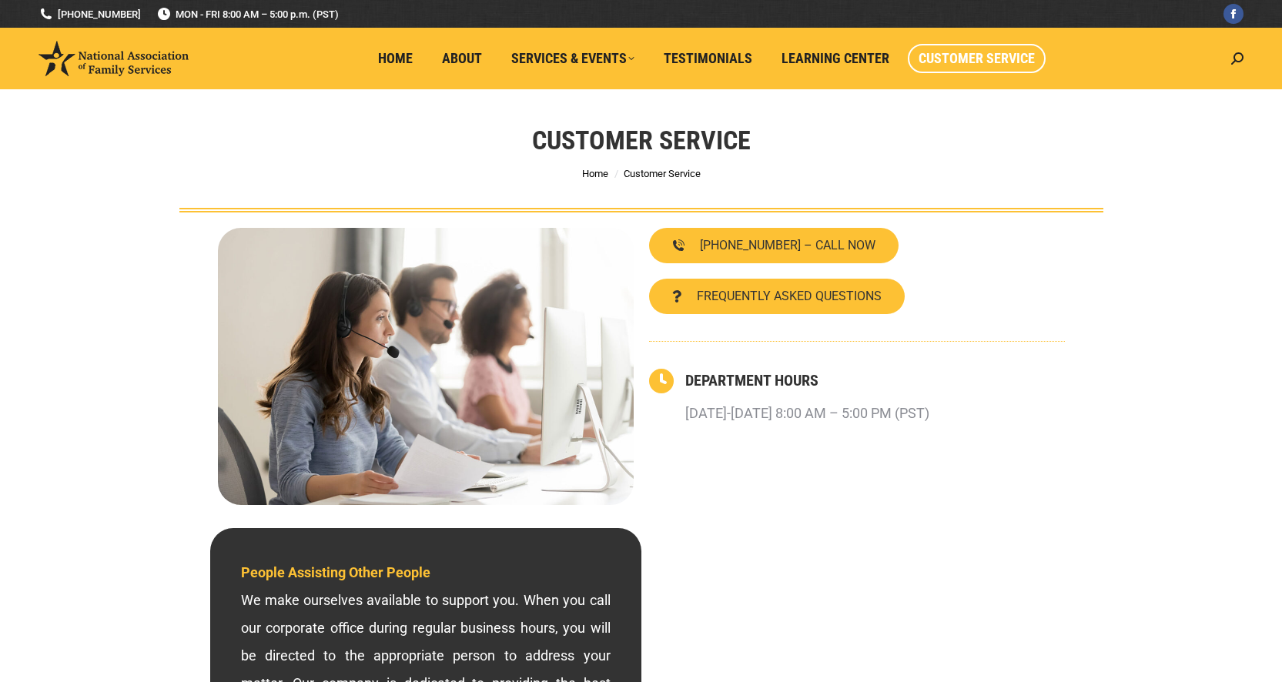 Image resolution: width=1282 pixels, height=682 pixels. What do you see at coordinates (976, 59) in the screenshot?
I see `a: Customer Service` at bounding box center [976, 59].